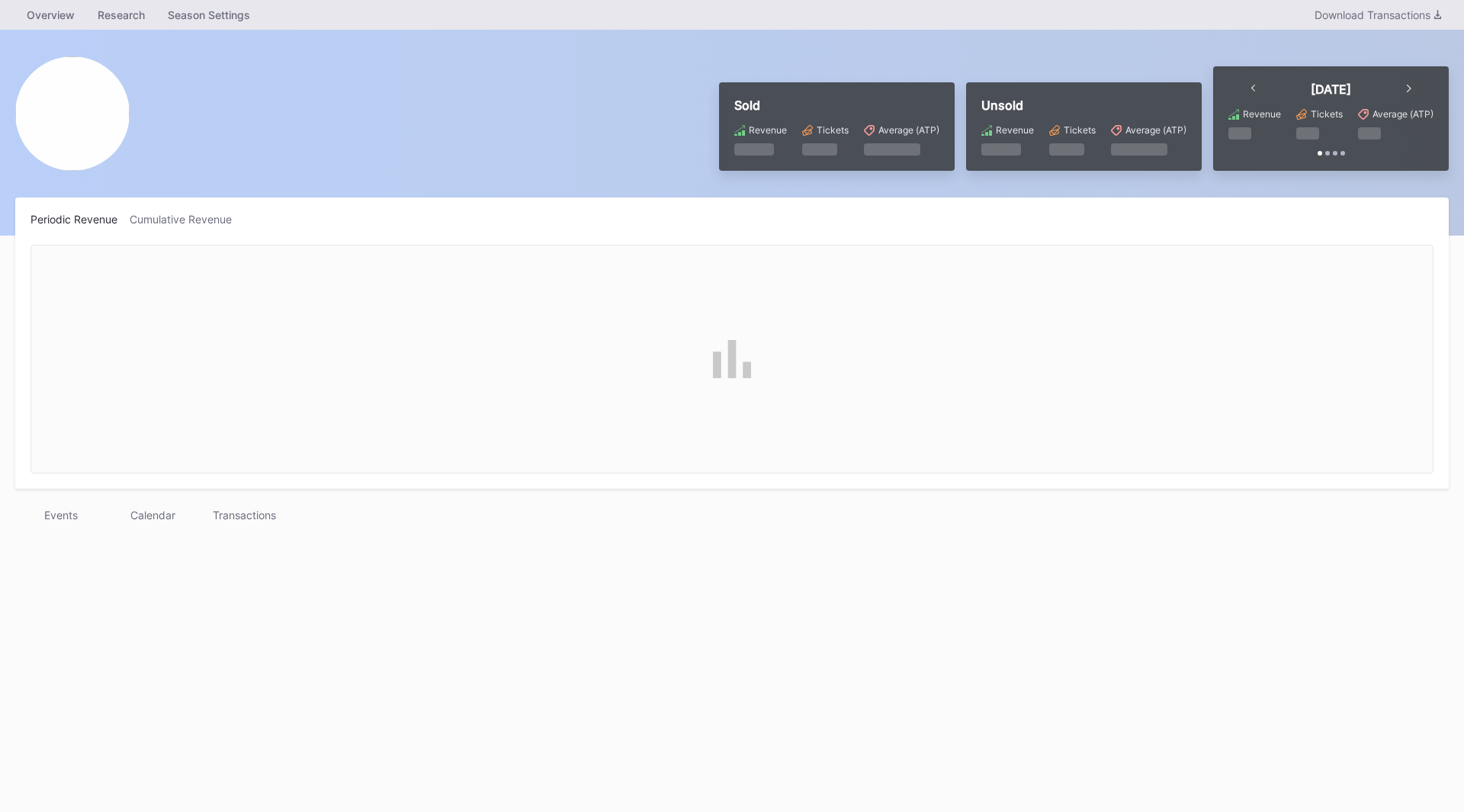  Describe the element at coordinates (61, 515) in the screenshot. I see `div: Events` at that location.